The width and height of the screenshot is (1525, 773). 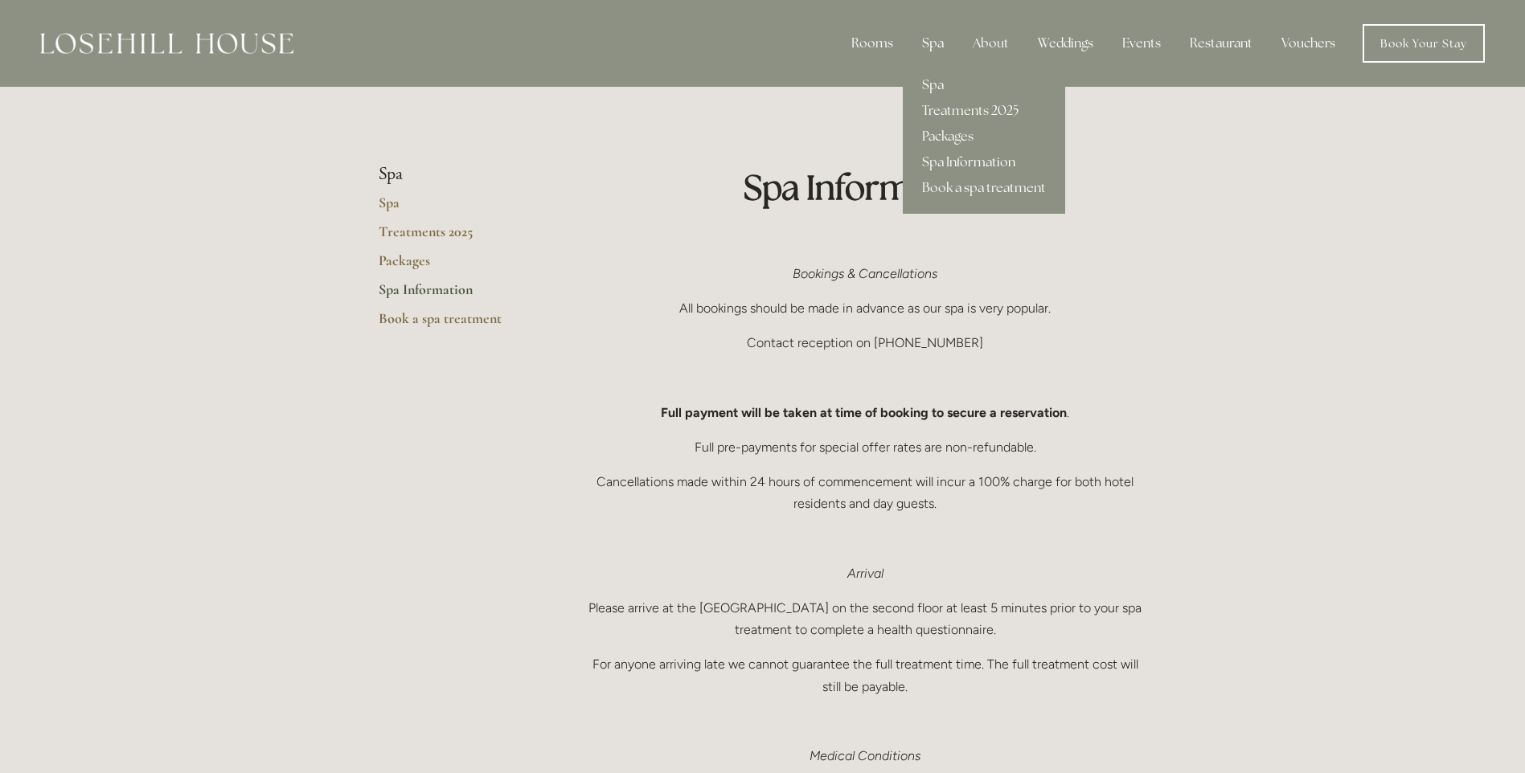 What do you see at coordinates (932, 43) in the screenshot?
I see `div: Spa` at bounding box center [932, 43].